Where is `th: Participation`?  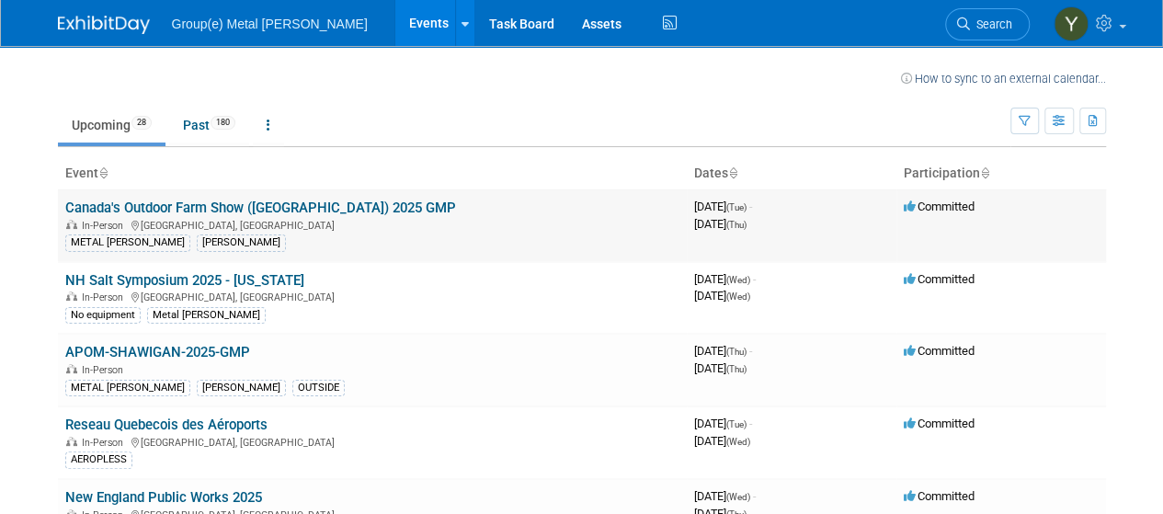 th: Participation is located at coordinates (1001, 174).